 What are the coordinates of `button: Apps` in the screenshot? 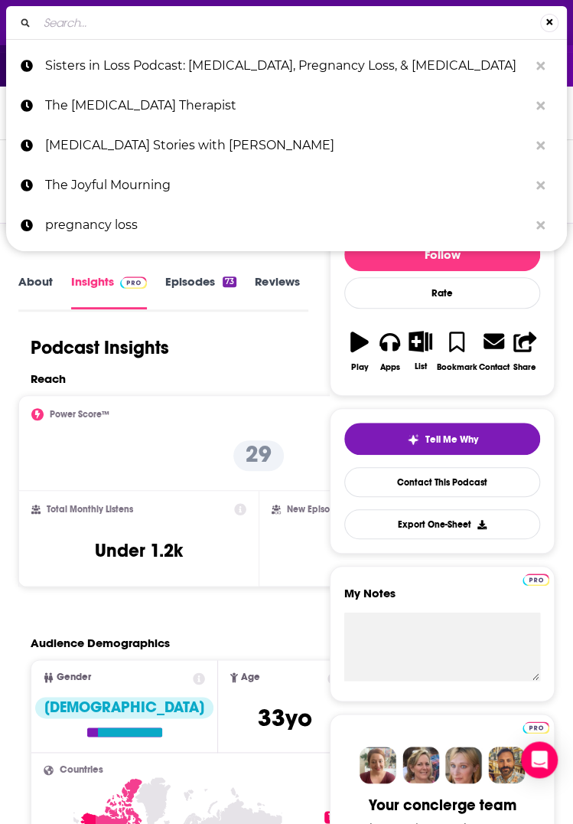 It's located at (390, 351).